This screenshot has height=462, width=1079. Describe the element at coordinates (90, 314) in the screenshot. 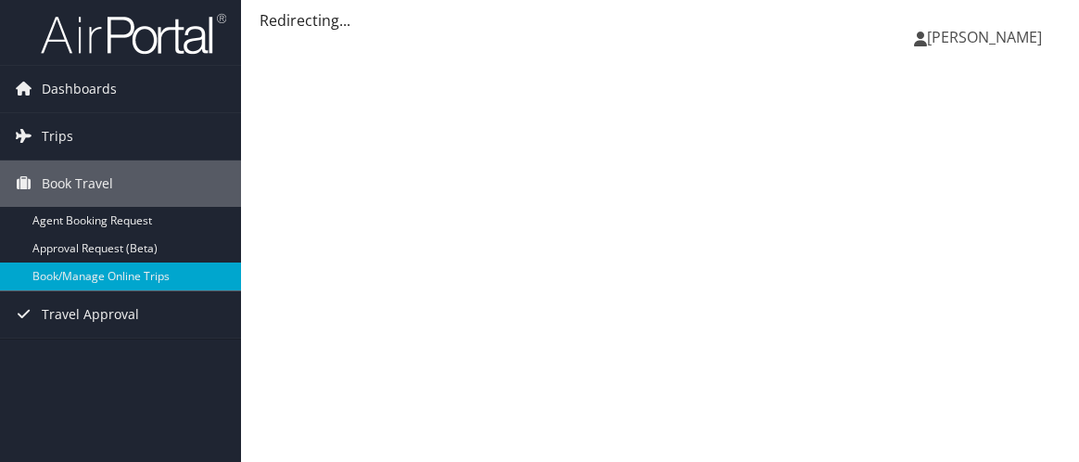

I see `span: Travel Approval` at that location.